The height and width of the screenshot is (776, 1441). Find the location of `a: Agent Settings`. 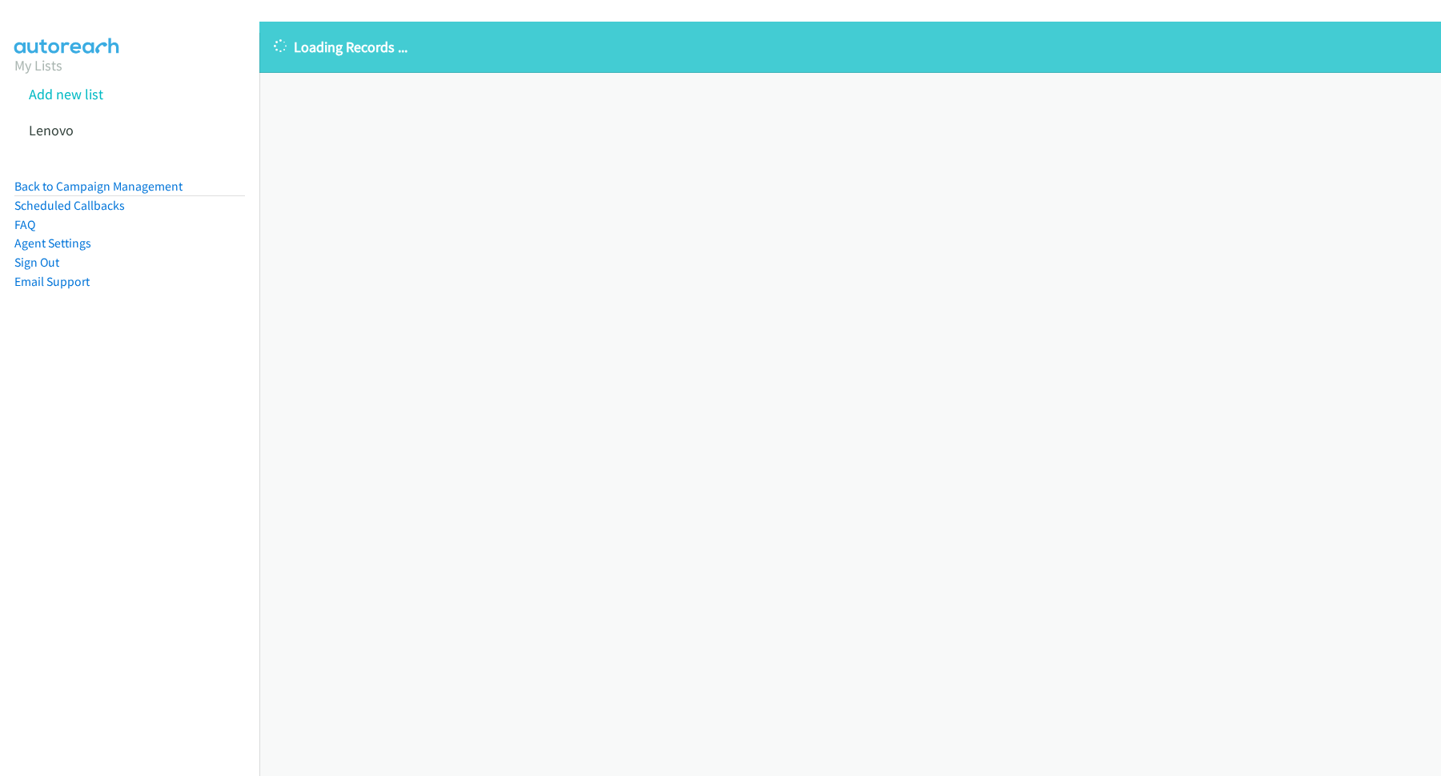

a: Agent Settings is located at coordinates (53, 243).